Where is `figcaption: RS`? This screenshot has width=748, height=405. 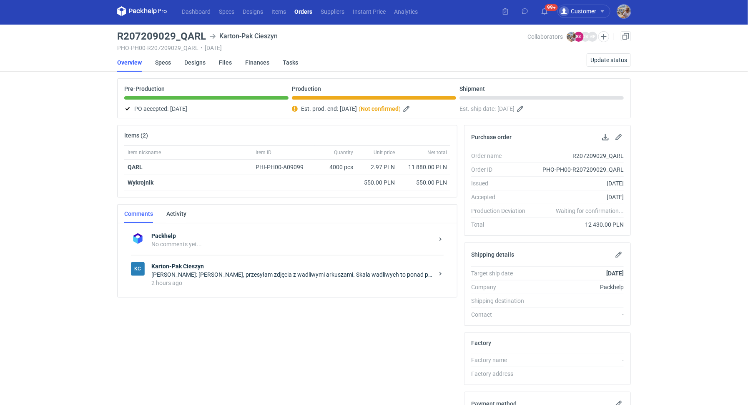
figcaption: RS is located at coordinates (579, 37).